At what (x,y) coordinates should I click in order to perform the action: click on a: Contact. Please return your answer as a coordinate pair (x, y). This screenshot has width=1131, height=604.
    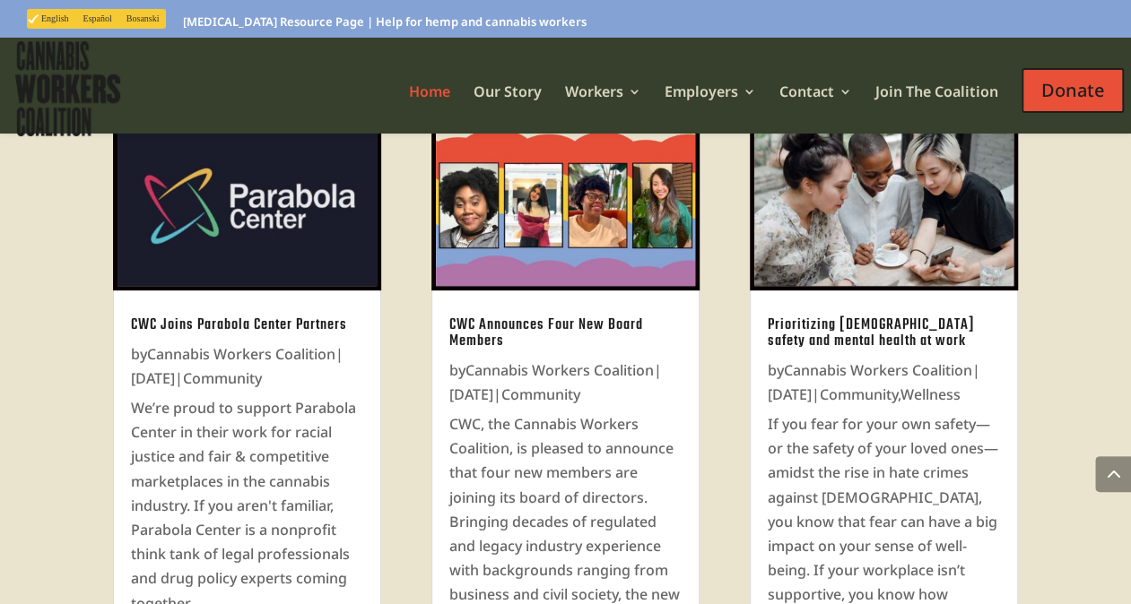
    Looking at the image, I should click on (815, 98).